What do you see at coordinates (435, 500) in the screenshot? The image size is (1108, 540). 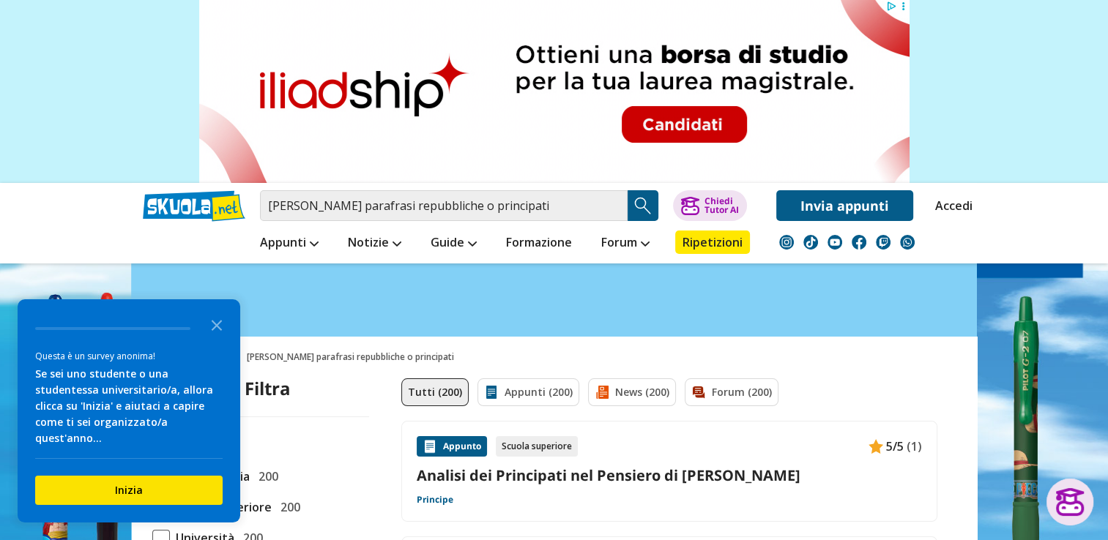 I see `a: Principe` at bounding box center [435, 500].